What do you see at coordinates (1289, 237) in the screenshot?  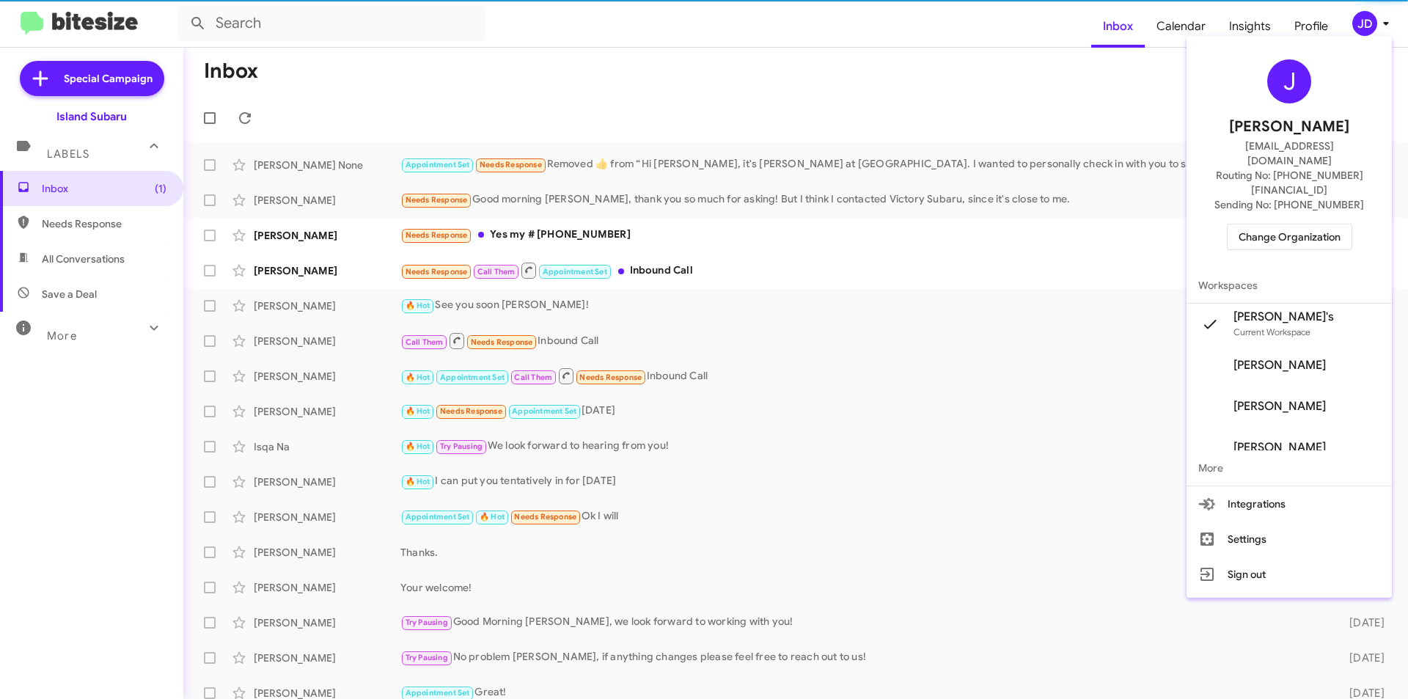 I see `span: Change Organization` at bounding box center [1289, 237].